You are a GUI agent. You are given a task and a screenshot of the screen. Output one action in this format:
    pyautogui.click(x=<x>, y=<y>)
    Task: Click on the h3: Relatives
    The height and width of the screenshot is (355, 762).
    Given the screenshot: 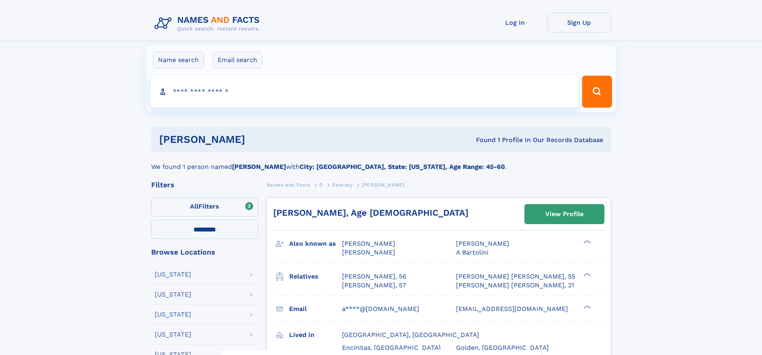 What is the action you would take?
    pyautogui.click(x=315, y=276)
    